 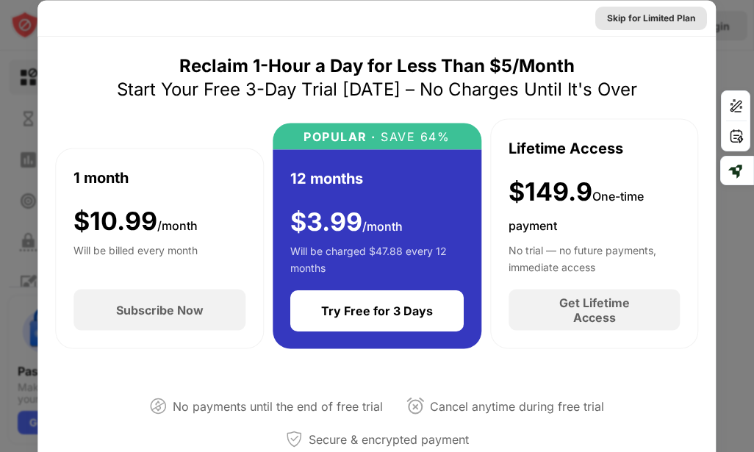 I want to click on div: $ 3.99, so click(x=346, y=222).